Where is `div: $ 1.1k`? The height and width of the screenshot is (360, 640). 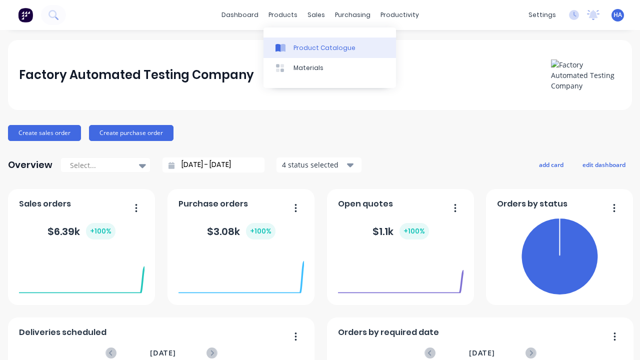 div: $ 1.1k is located at coordinates (401, 231).